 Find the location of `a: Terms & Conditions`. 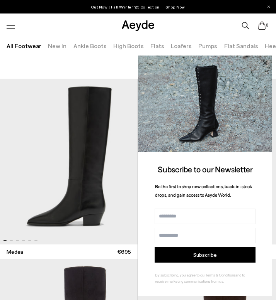

a: Terms & Conditions is located at coordinates (220, 275).